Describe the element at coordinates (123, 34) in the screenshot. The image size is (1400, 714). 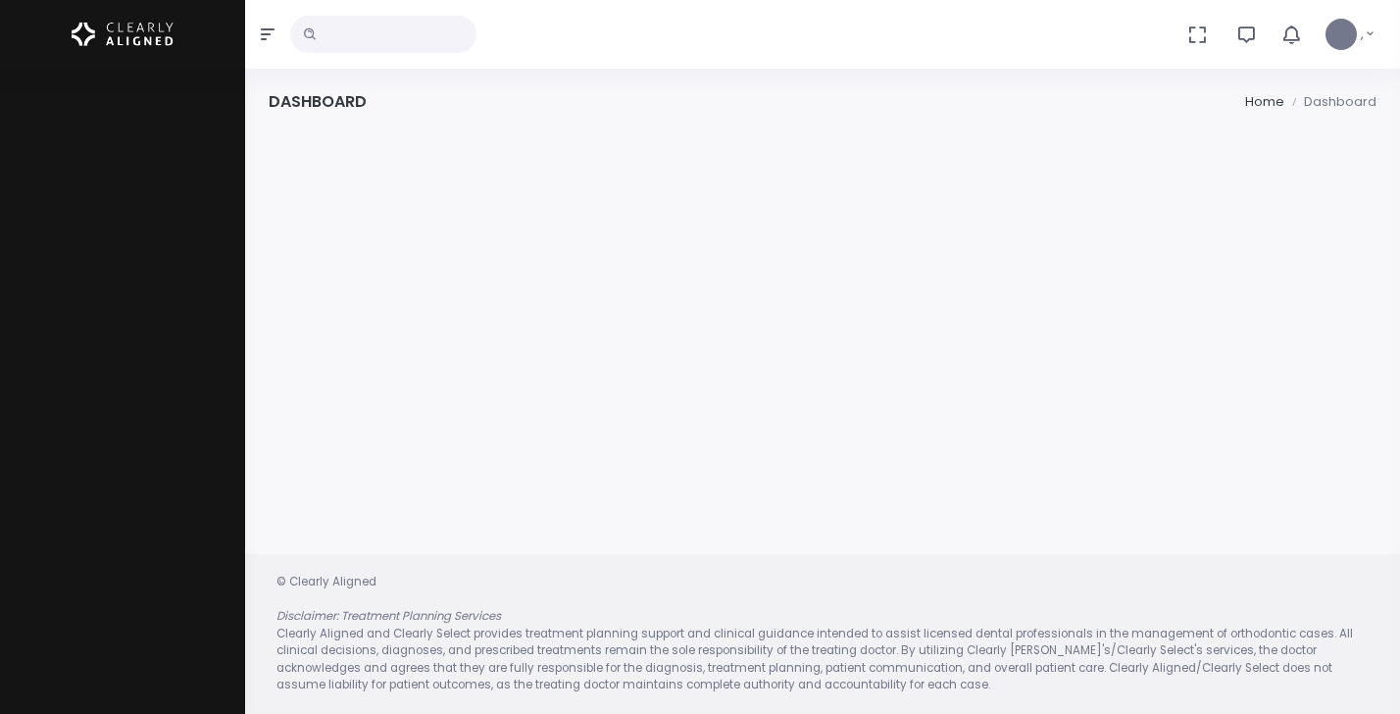
I see `a: Logo Horizontal` at that location.